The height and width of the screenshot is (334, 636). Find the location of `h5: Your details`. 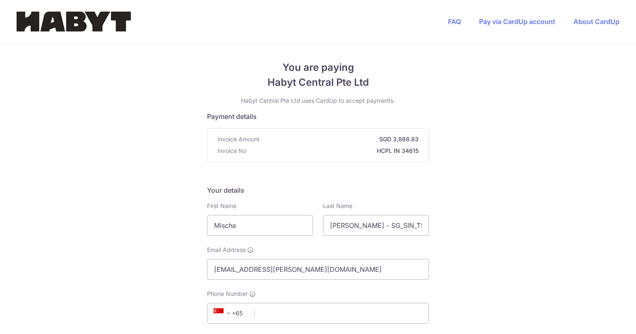

h5: Your details is located at coordinates (318, 190).